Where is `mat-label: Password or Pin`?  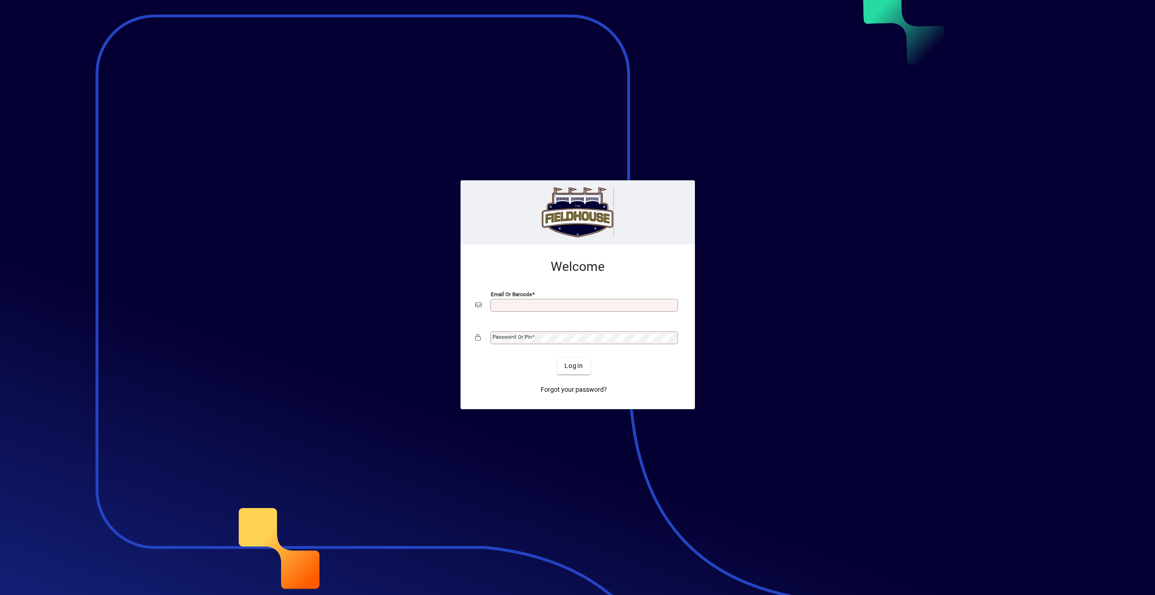 mat-label: Password or Pin is located at coordinates (512, 337).